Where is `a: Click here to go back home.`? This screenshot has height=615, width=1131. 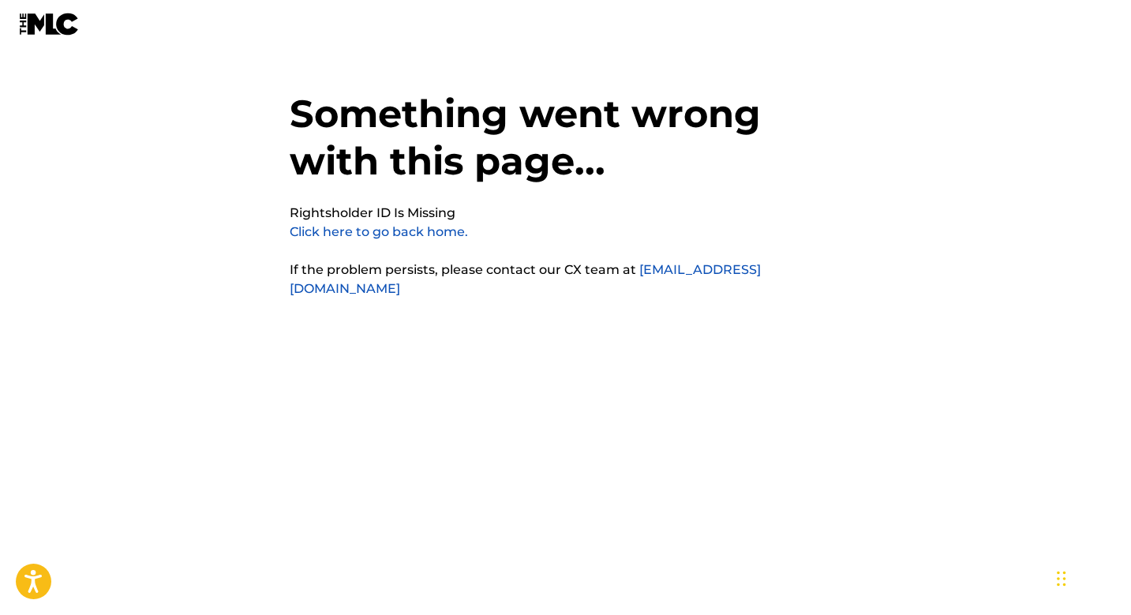
a: Click here to go back home. is located at coordinates (379, 231).